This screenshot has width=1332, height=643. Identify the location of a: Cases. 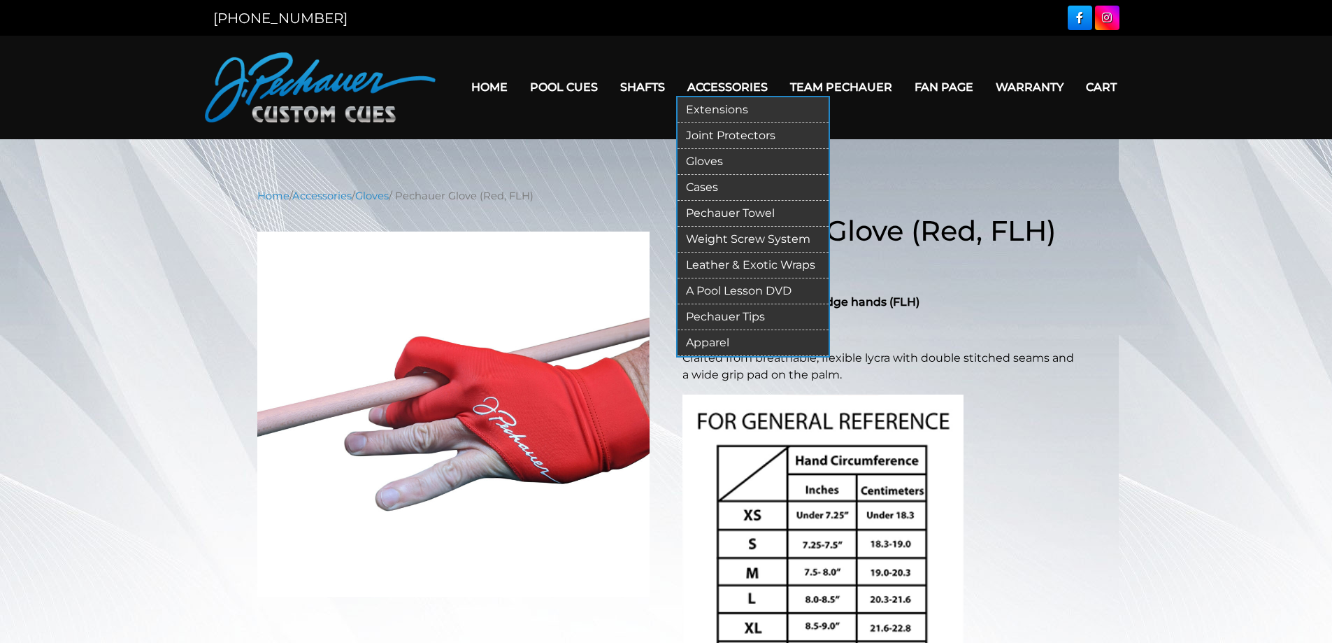
(753, 187).